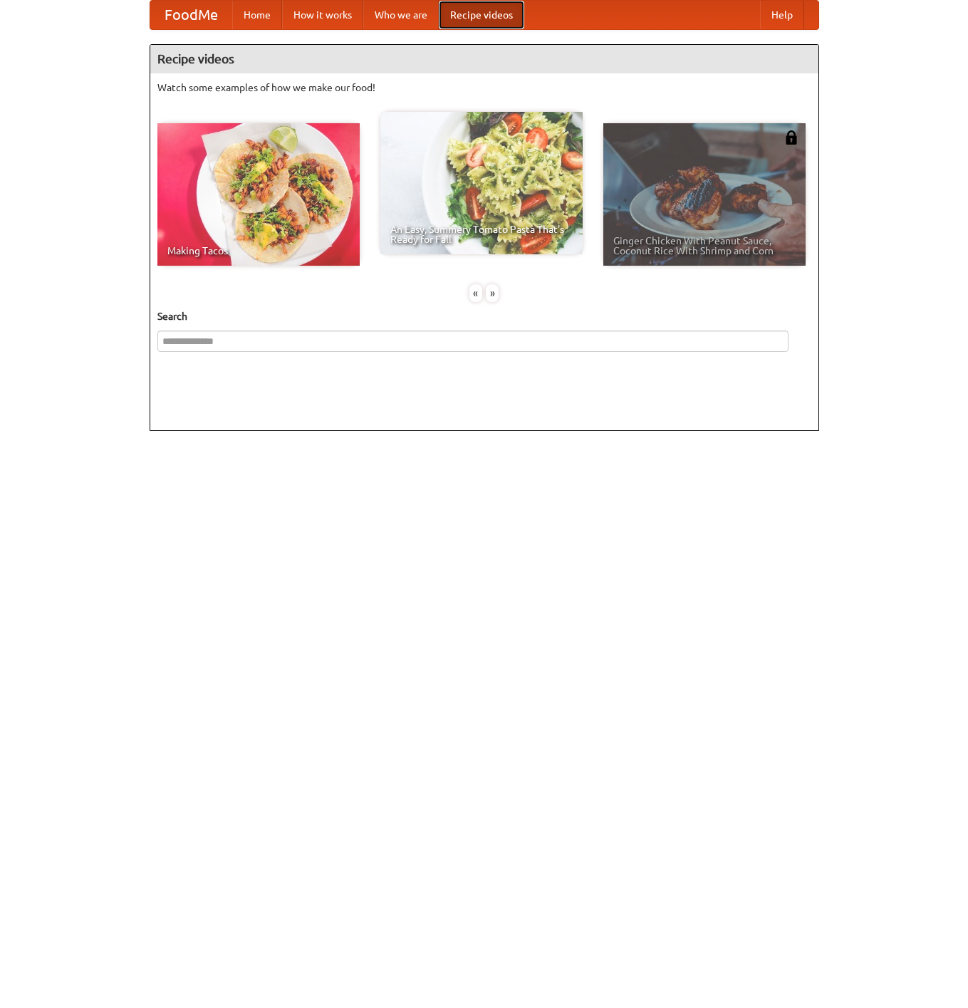  What do you see at coordinates (791, 137) in the screenshot?
I see `img: 483408.png` at bounding box center [791, 137].